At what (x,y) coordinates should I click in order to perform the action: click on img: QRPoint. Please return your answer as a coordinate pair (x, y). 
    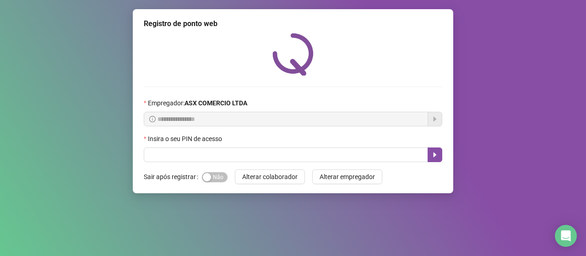
    Looking at the image, I should click on (293, 54).